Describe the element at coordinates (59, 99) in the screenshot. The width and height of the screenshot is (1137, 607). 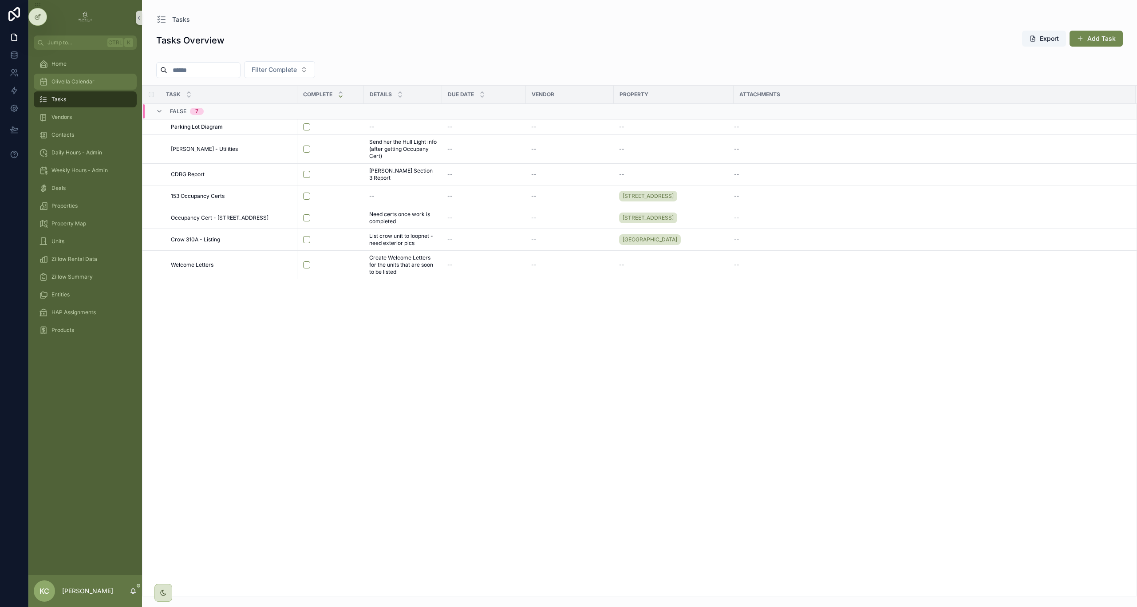
I see `span: Tasks` at that location.